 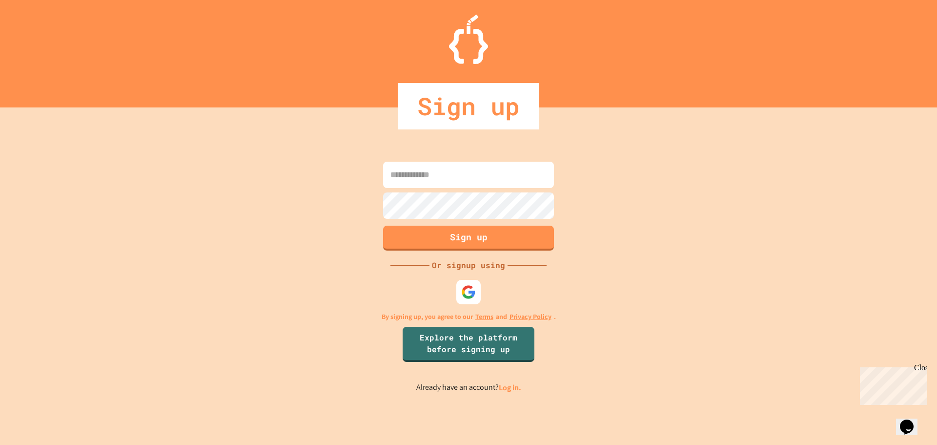 I want to click on a: Explore the platform before signing up, so click(x=469, y=344).